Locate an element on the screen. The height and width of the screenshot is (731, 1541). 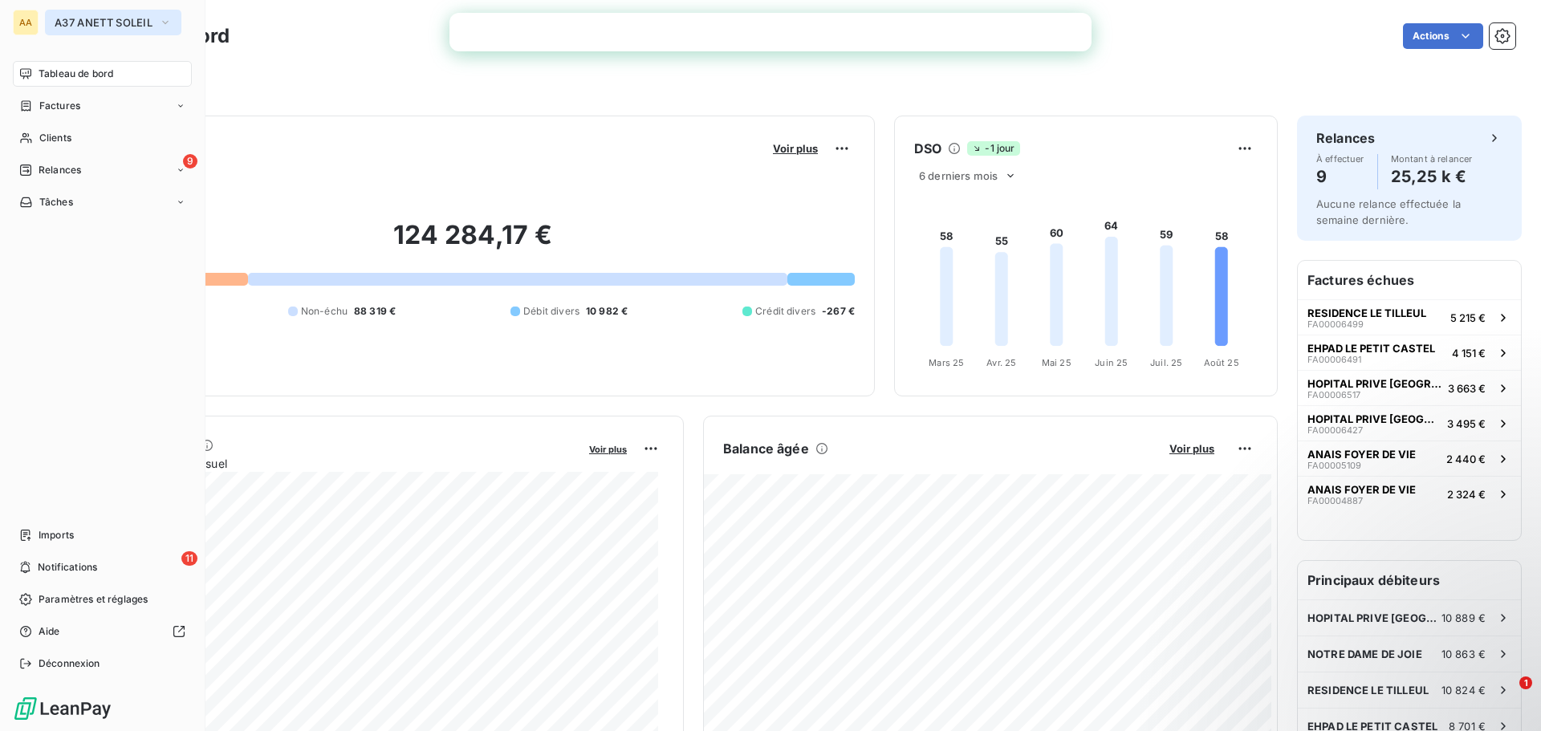
span: 88 319 € is located at coordinates (375, 311).